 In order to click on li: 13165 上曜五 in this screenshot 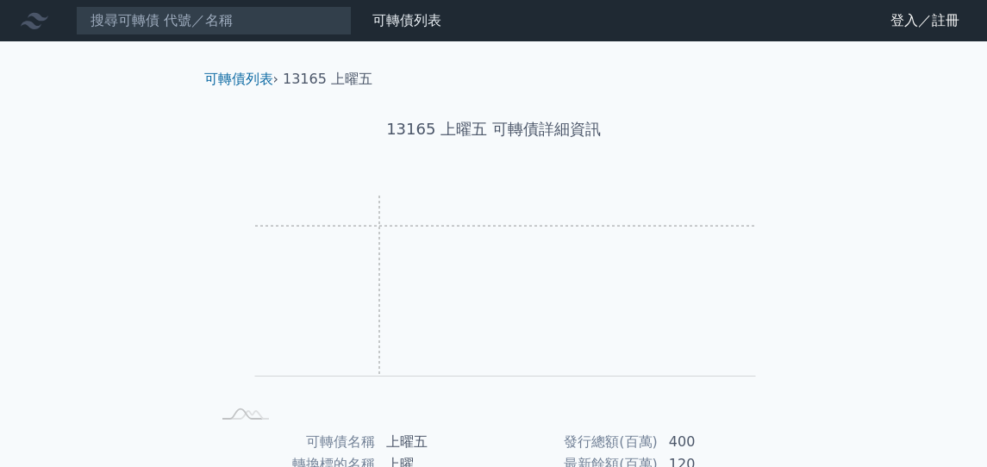, I will do `click(328, 79)`.